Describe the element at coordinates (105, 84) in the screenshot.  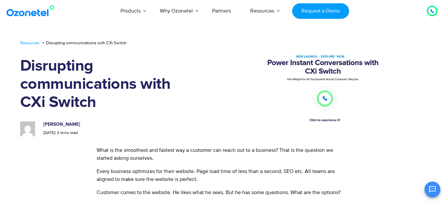
I see `h1: Disrupting communications with CXi Switch` at that location.